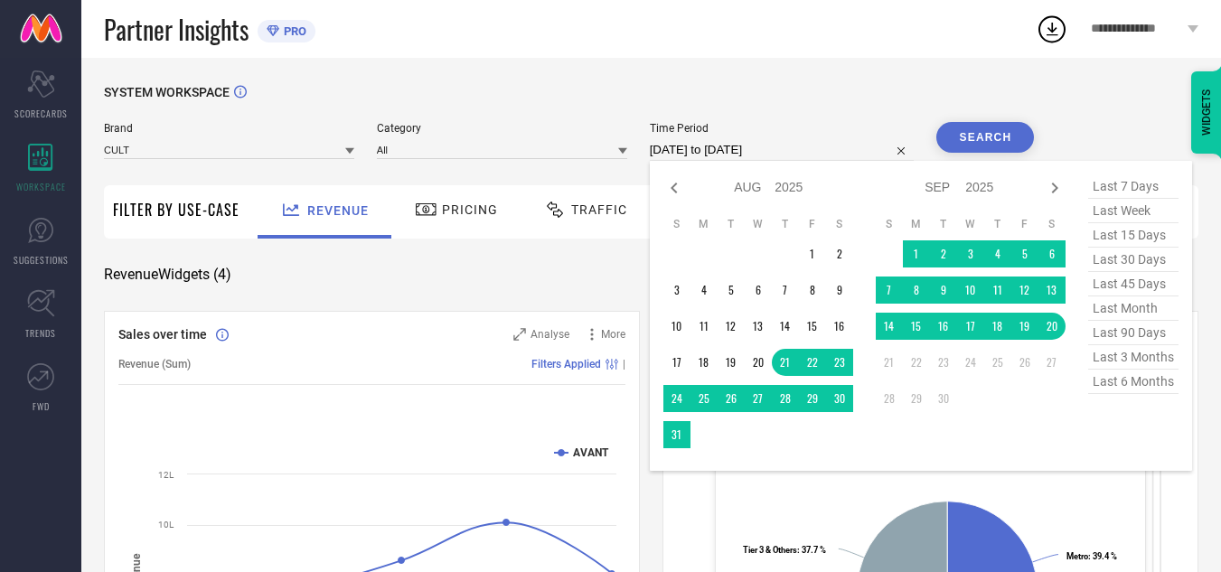 The image size is (1221, 572). I want to click on span: last 3 months, so click(1133, 357).